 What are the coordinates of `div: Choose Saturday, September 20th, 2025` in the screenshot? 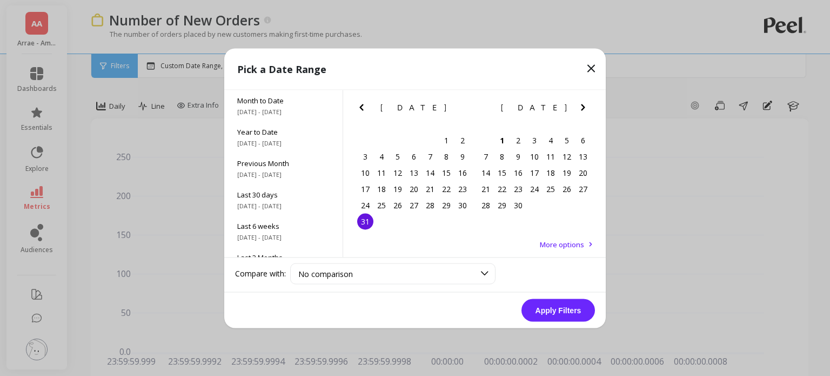 It's located at (583, 172).